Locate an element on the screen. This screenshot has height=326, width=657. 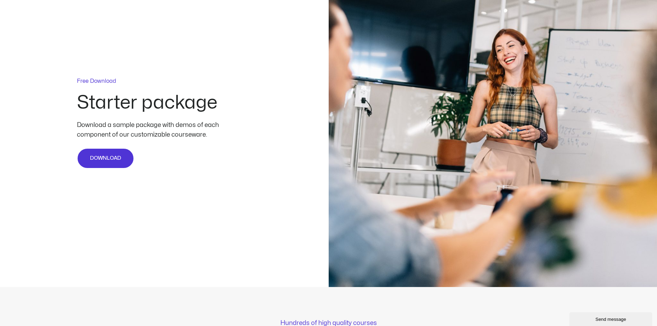
h2: Starter package is located at coordinates (164, 103).